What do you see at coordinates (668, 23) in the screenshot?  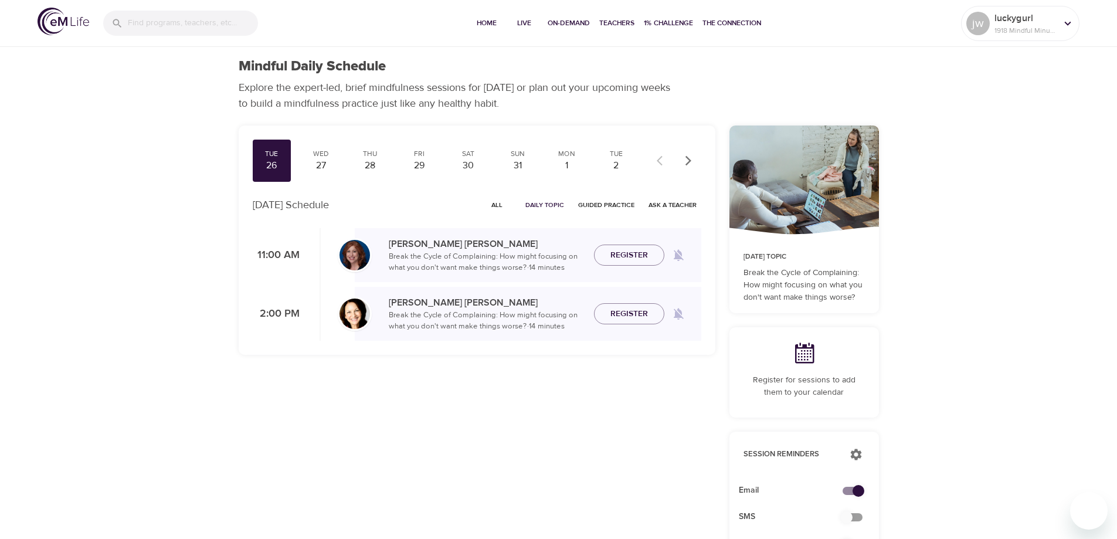 I see `span: 1% Challenge` at bounding box center [668, 23].